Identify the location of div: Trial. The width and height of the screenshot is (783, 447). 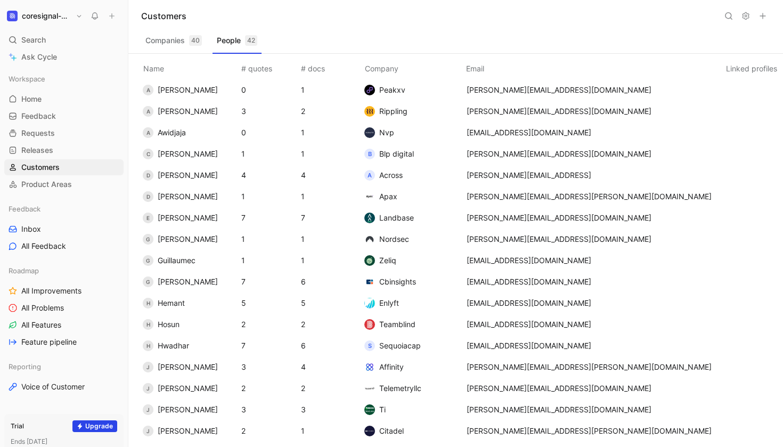
(17, 426).